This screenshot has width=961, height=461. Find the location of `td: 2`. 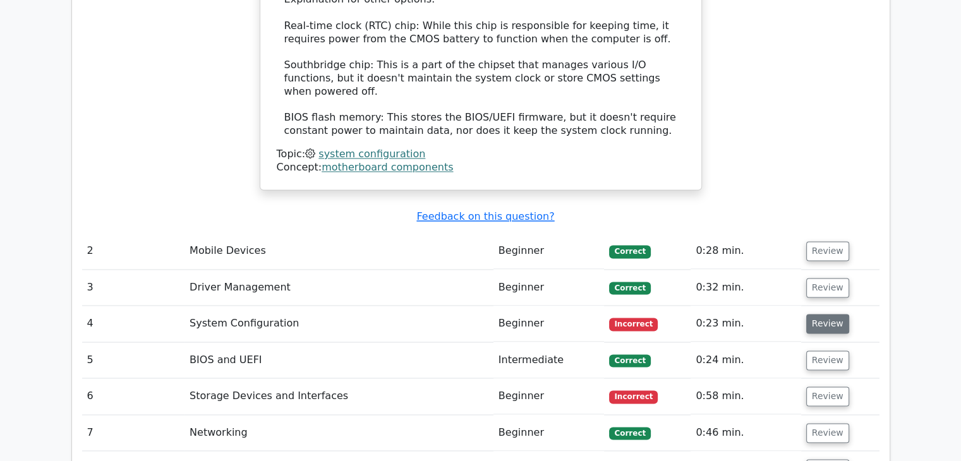

td: 2 is located at coordinates (133, 251).